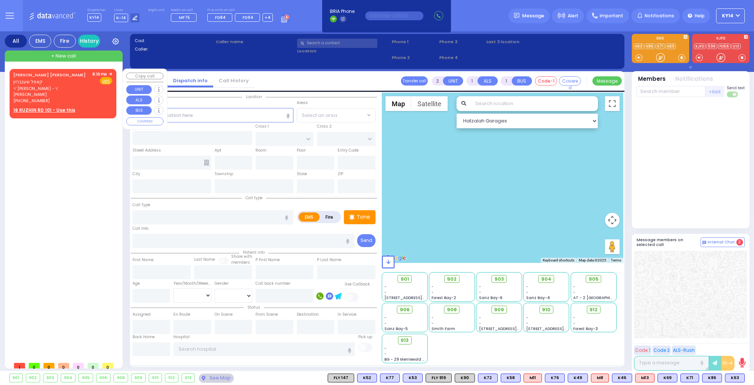  I want to click on label: En Route, so click(182, 314).